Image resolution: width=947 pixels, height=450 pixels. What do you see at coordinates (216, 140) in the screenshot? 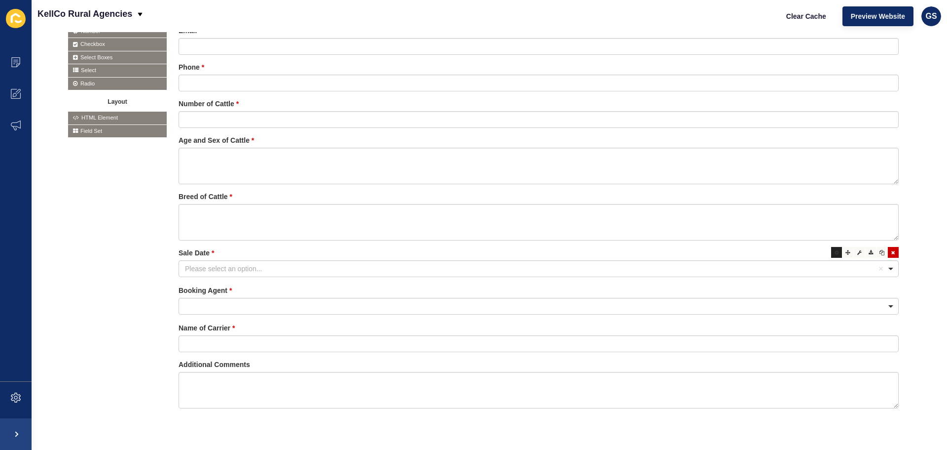
I see `label: Age and Sex of Cattle` at bounding box center [216, 140].